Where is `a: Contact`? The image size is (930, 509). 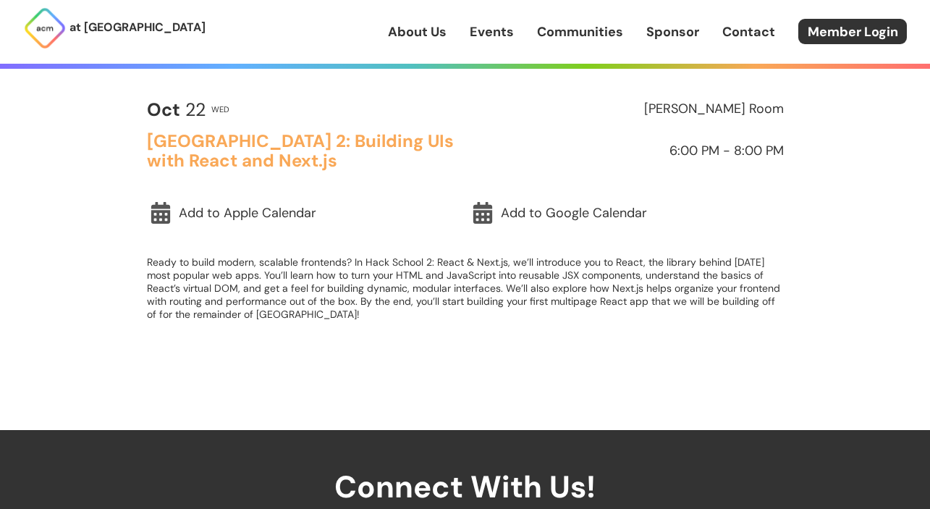
a: Contact is located at coordinates (748, 32).